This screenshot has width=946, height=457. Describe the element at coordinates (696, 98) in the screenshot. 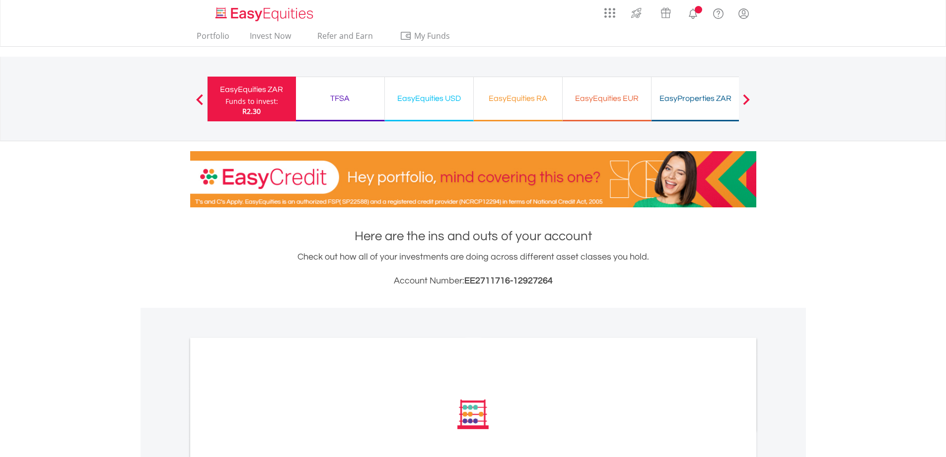

I see `div: EasyProperties ZAR` at that location.